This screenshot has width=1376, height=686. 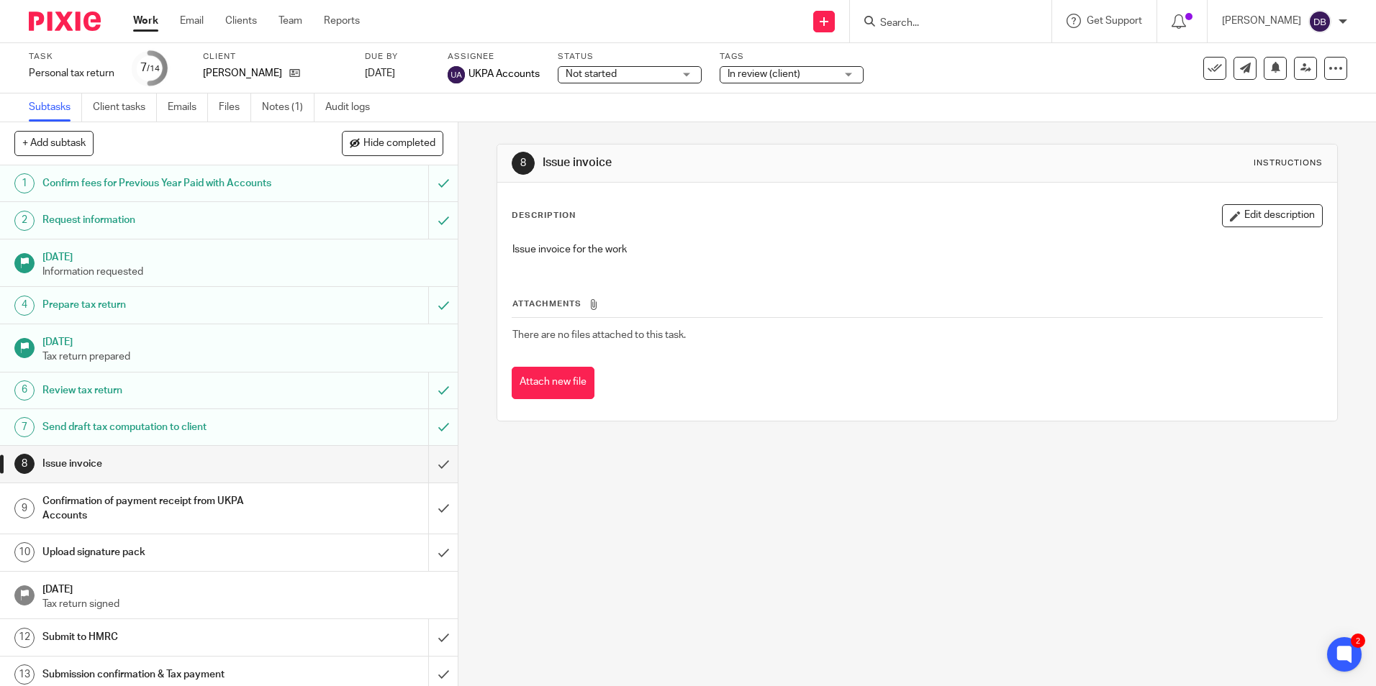 What do you see at coordinates (275, 57) in the screenshot?
I see `label: Client` at bounding box center [275, 57].